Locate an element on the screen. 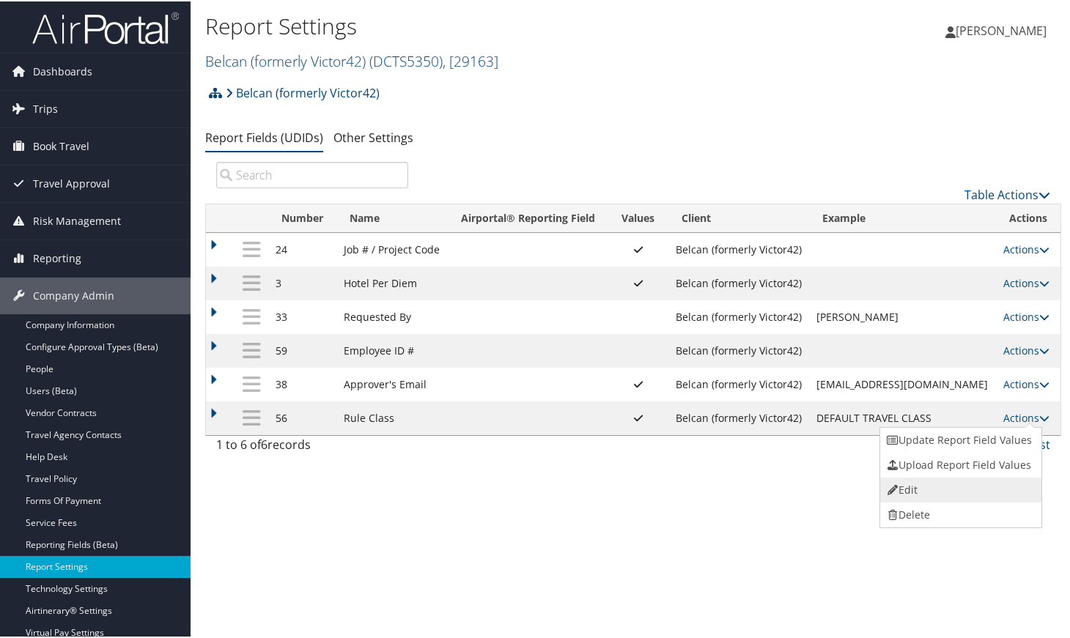 This screenshot has width=1070, height=638. th: Example is located at coordinates (902, 217).